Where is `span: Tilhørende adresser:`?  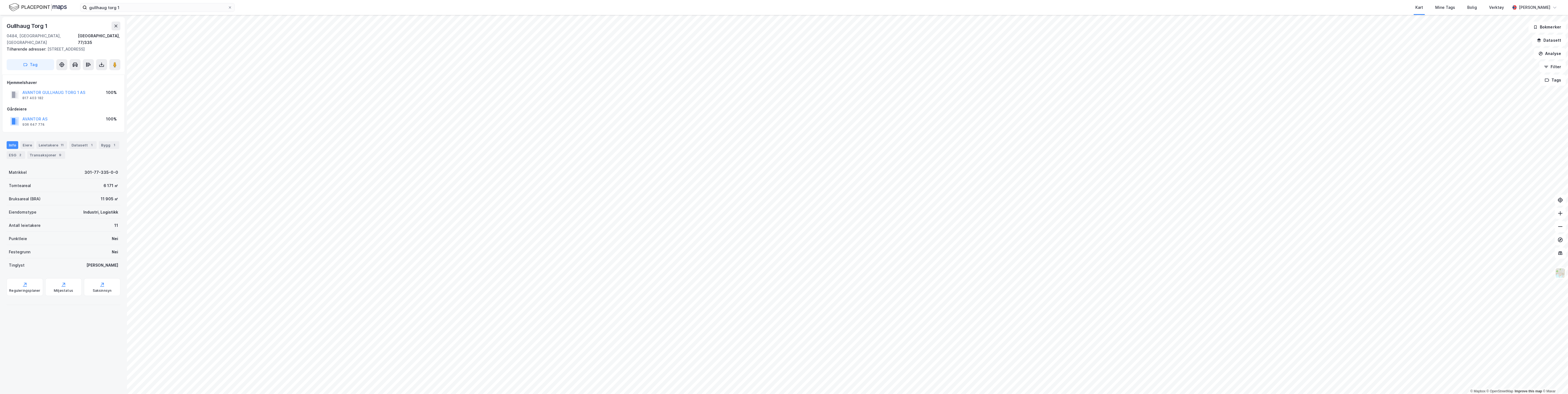 span: Tilhørende adresser: is located at coordinates (27, 49).